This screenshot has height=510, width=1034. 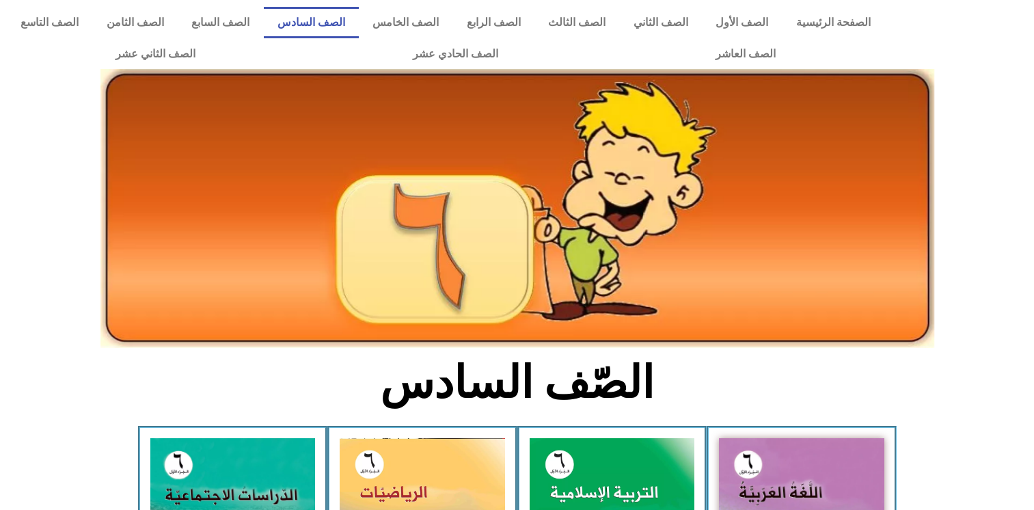 I want to click on a: الصف الثامن, so click(x=135, y=23).